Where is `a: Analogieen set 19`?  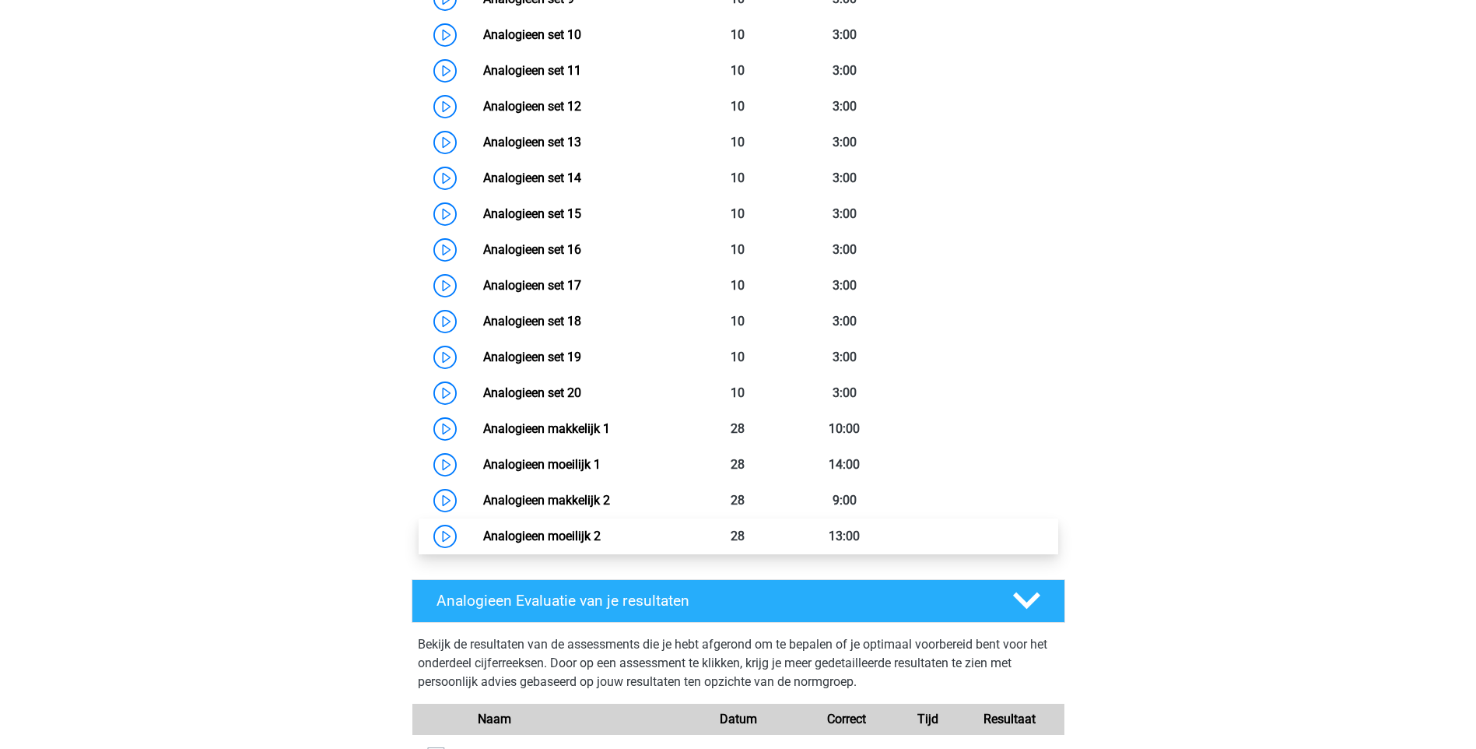 a: Analogieen set 19 is located at coordinates (532, 356).